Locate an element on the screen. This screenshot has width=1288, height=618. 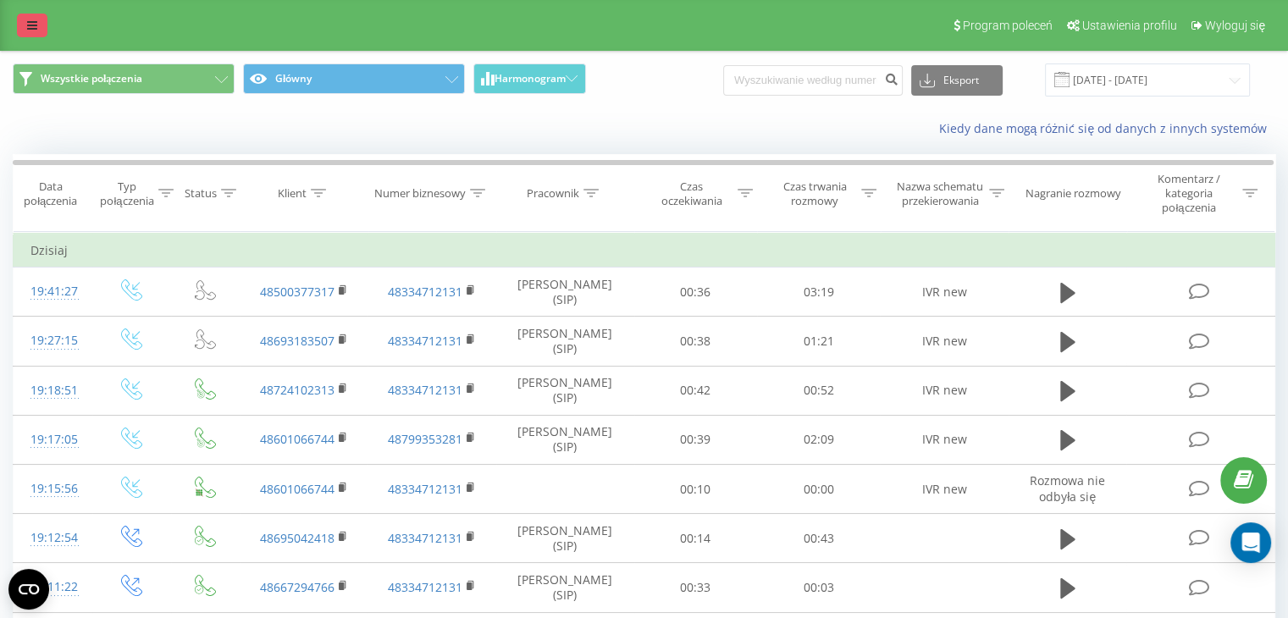
td: 02:09 is located at coordinates (818, 439).